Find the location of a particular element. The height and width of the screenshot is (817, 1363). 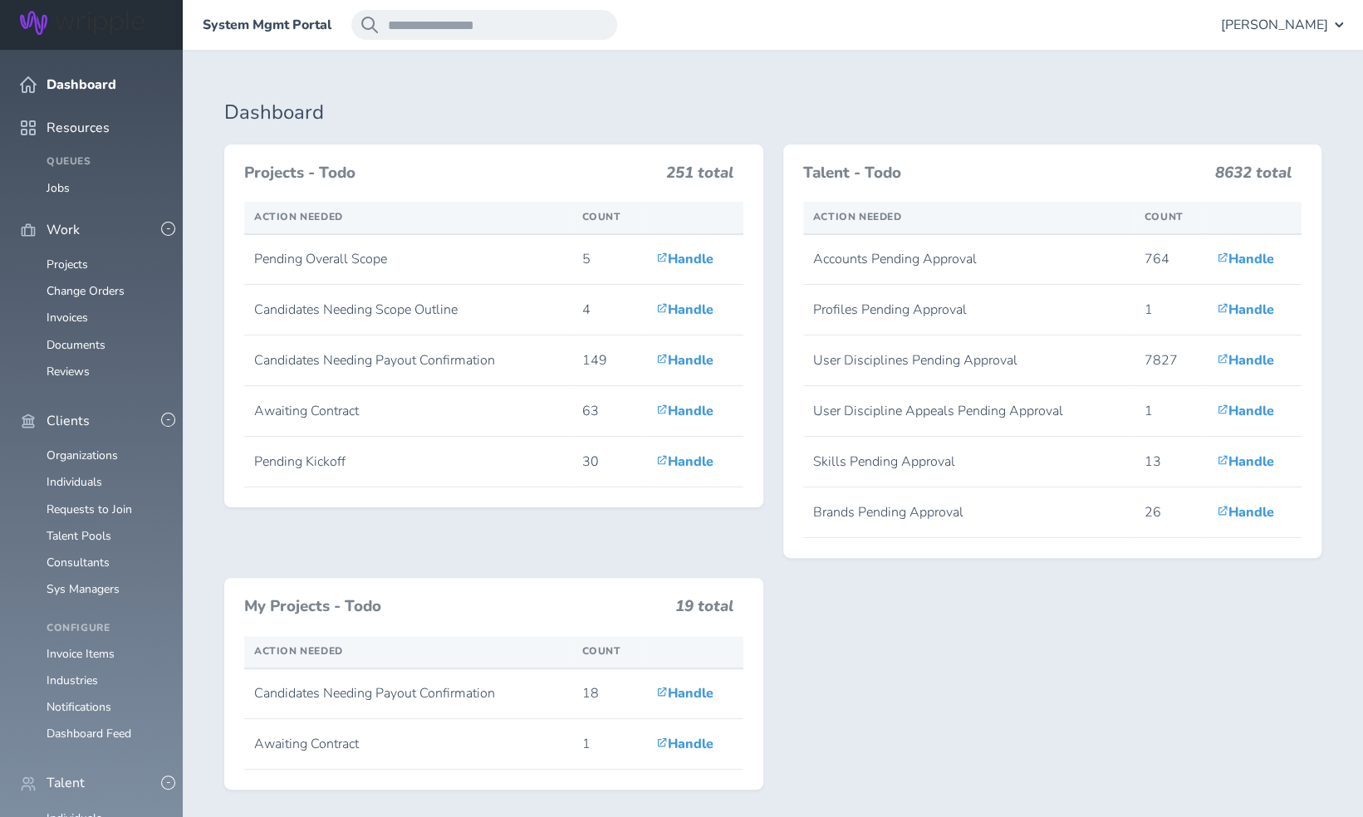

a: Industries is located at coordinates (72, 680).